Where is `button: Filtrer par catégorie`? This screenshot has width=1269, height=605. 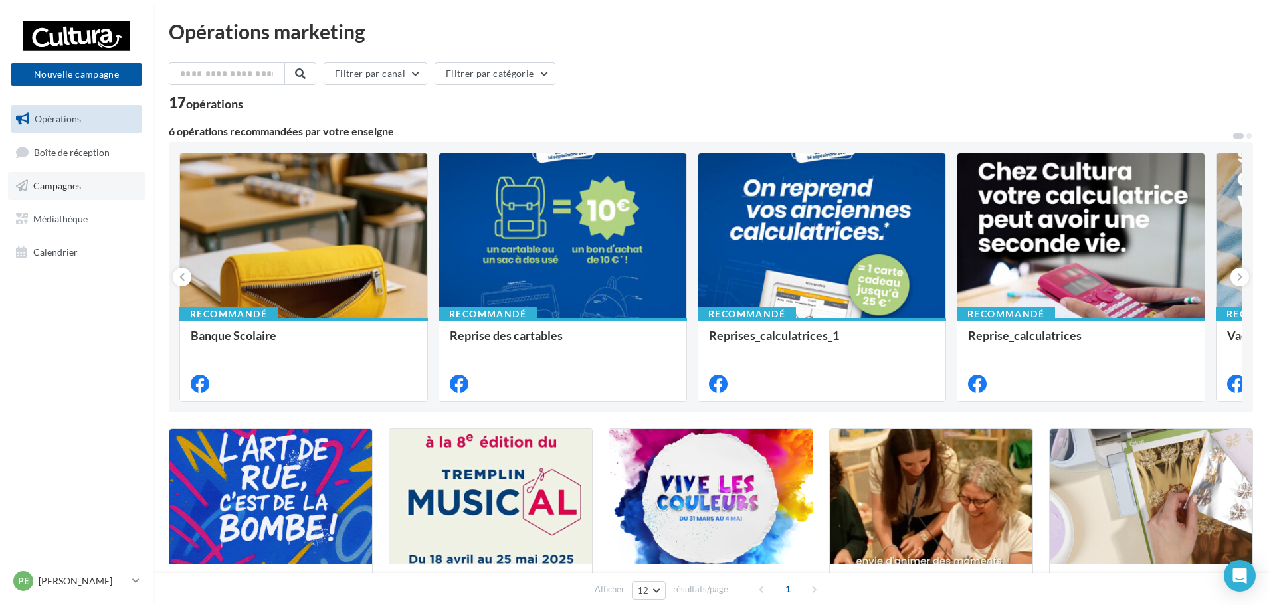
button: Filtrer par catégorie is located at coordinates (495, 74).